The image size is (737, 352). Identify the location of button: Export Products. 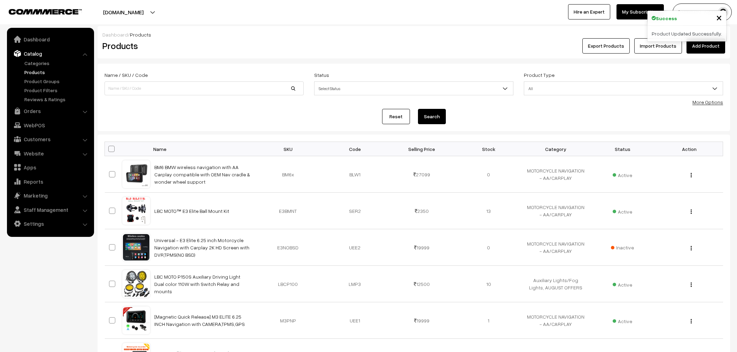
(606, 46).